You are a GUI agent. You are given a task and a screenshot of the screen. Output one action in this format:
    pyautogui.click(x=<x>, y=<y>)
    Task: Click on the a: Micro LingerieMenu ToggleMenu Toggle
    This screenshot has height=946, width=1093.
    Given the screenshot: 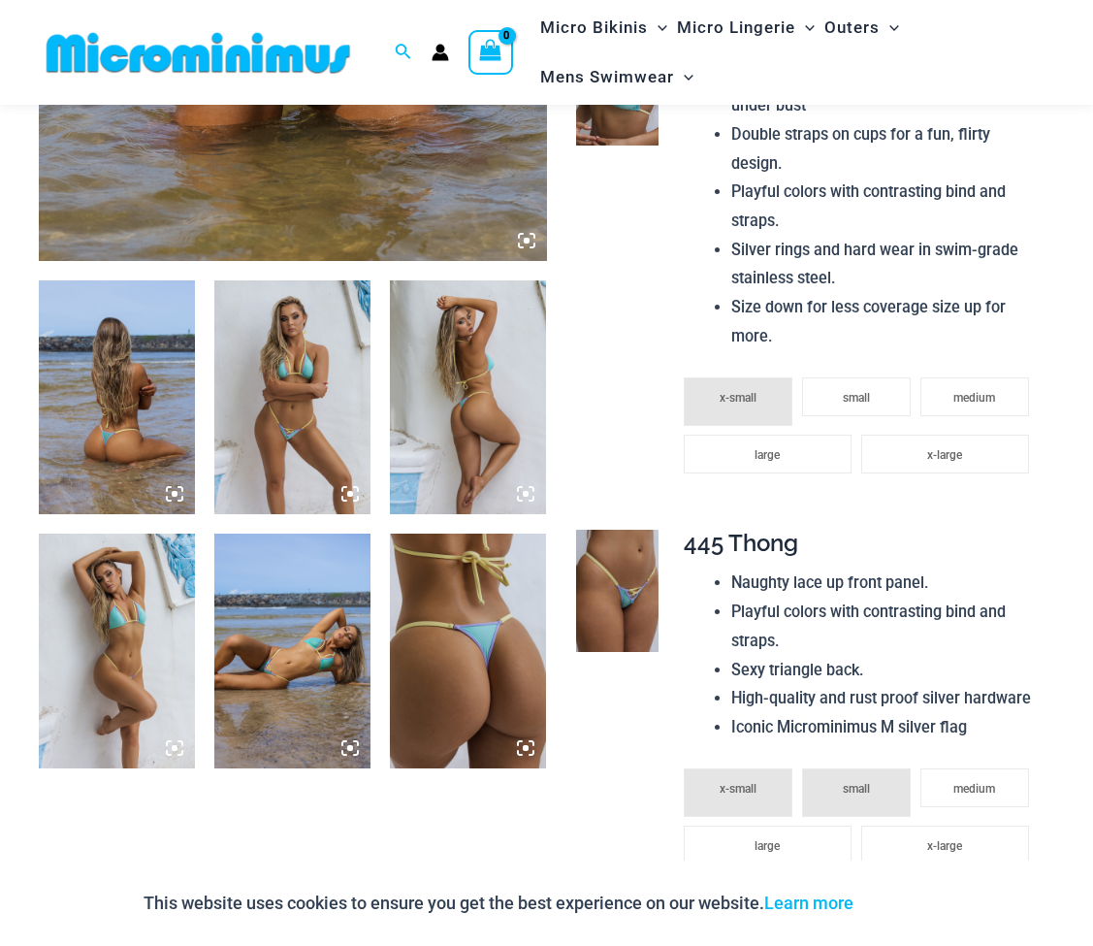 What is the action you would take?
    pyautogui.click(x=746, y=27)
    